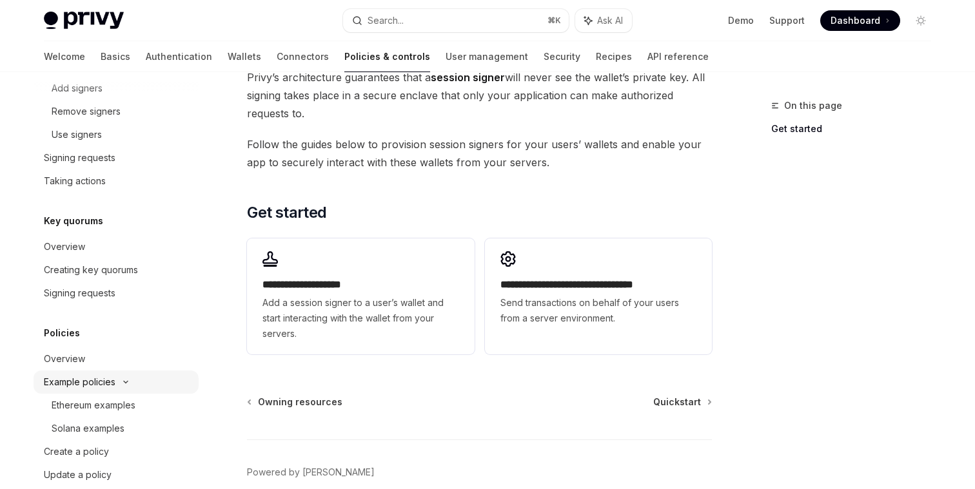 Image resolution: width=975 pixels, height=489 pixels. Describe the element at coordinates (360, 318) in the screenshot. I see `span: Add a session signer to a user’s wallet and start interacting with the wallet from your servers.` at that location.